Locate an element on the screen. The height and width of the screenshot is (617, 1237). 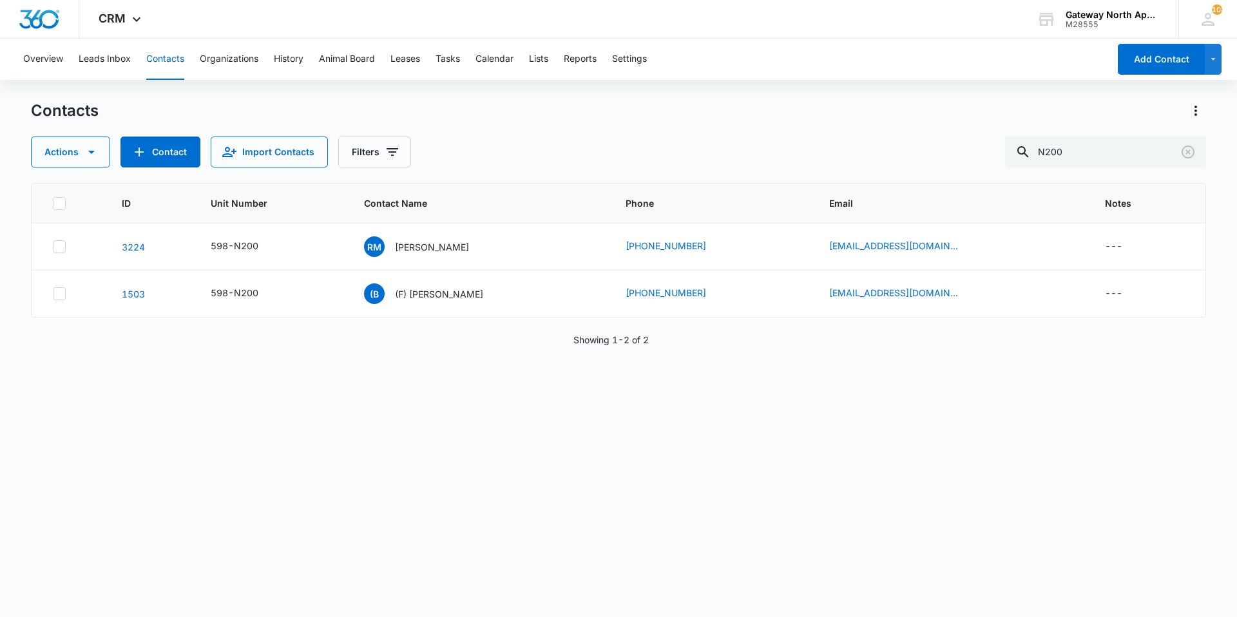
span: CRM is located at coordinates (112, 18).